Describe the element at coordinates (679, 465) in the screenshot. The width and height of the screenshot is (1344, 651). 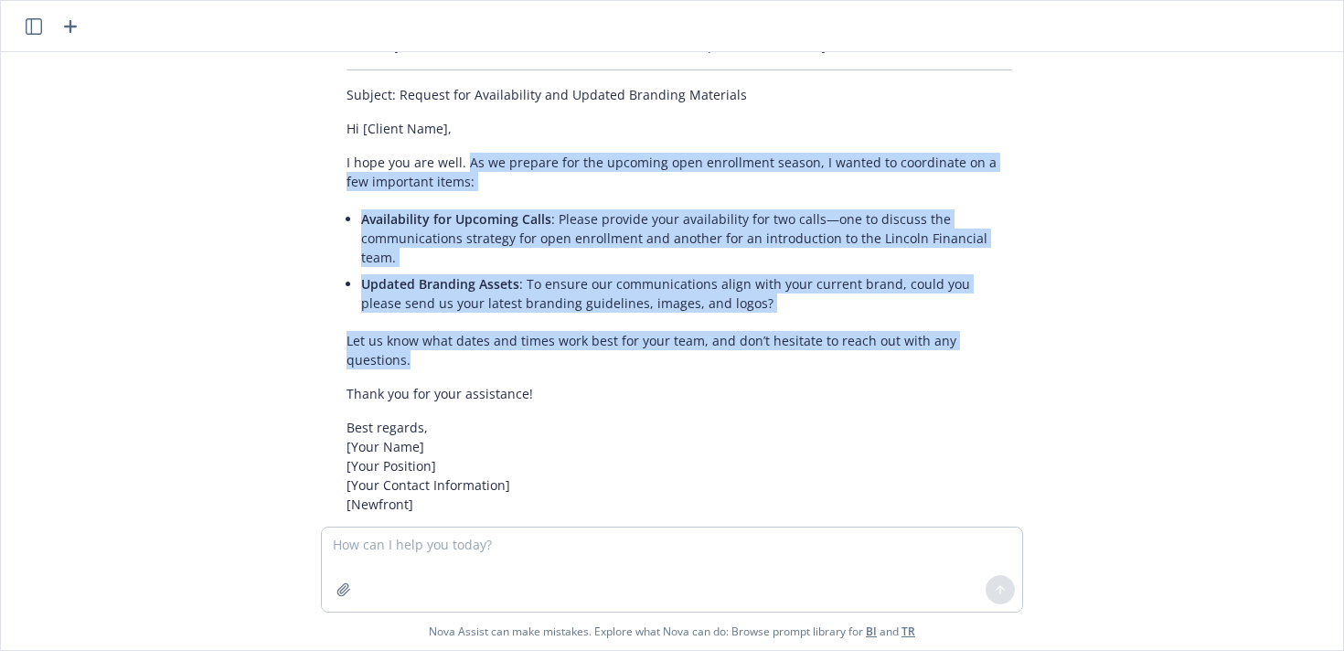
I see `p: Best regards, [Your Name] [Your Position] [Your Contact Information] [Newfront]` at that location.